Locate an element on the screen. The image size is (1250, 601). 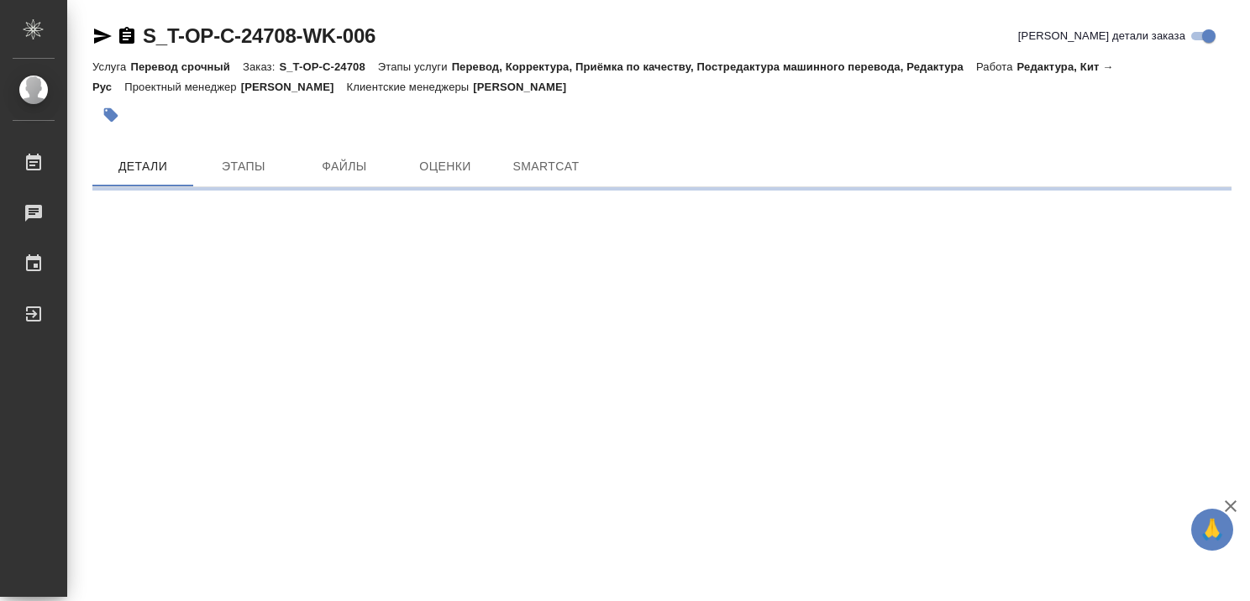
span: SmartCat is located at coordinates (546, 166).